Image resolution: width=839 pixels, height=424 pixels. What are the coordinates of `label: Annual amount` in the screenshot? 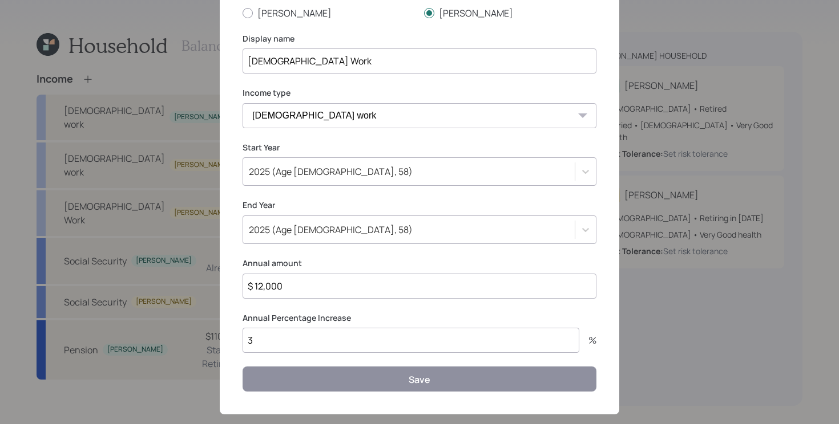 It's located at (419, 264).